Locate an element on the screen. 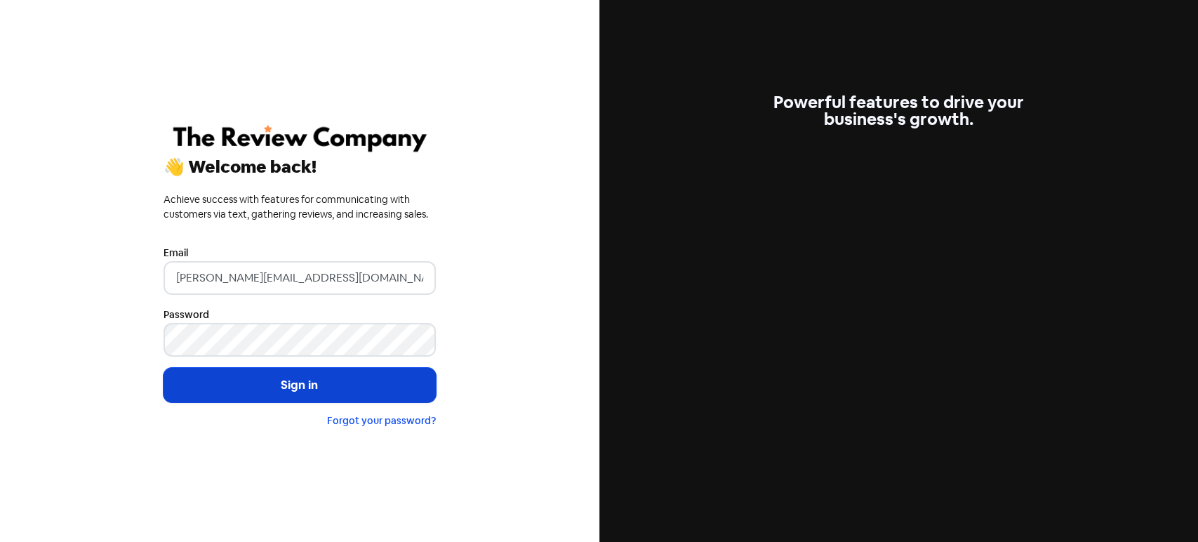  div: Powerful features to drive your business's growth. is located at coordinates (898, 111).